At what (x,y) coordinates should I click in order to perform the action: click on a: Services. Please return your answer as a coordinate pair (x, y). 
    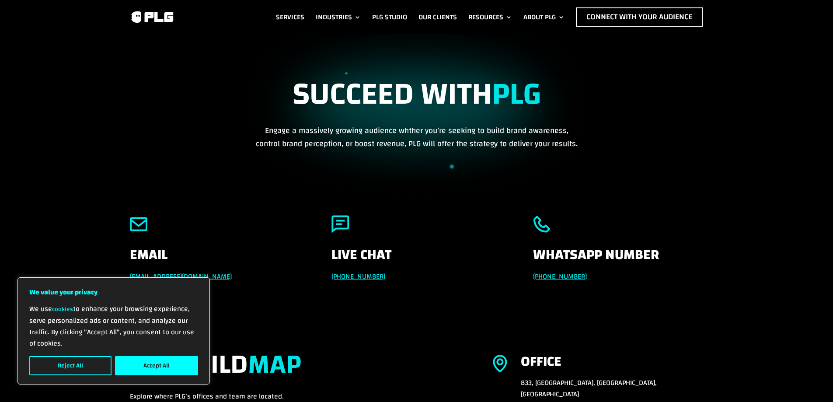
    Looking at the image, I should click on (290, 17).